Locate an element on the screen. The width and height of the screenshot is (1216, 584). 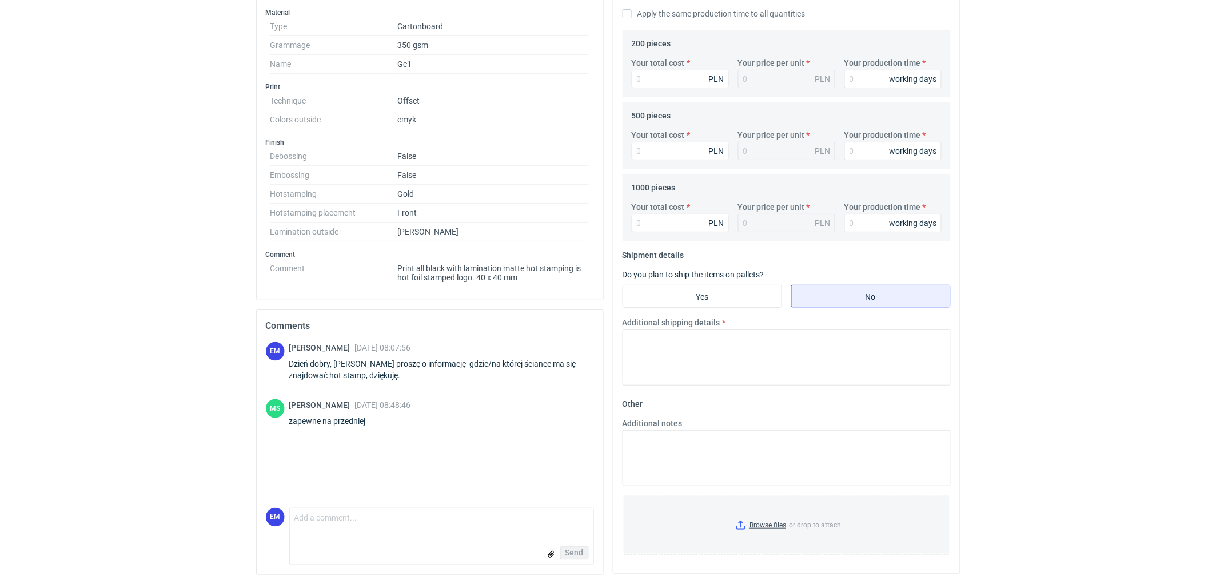
h3: Material is located at coordinates (430, 13).